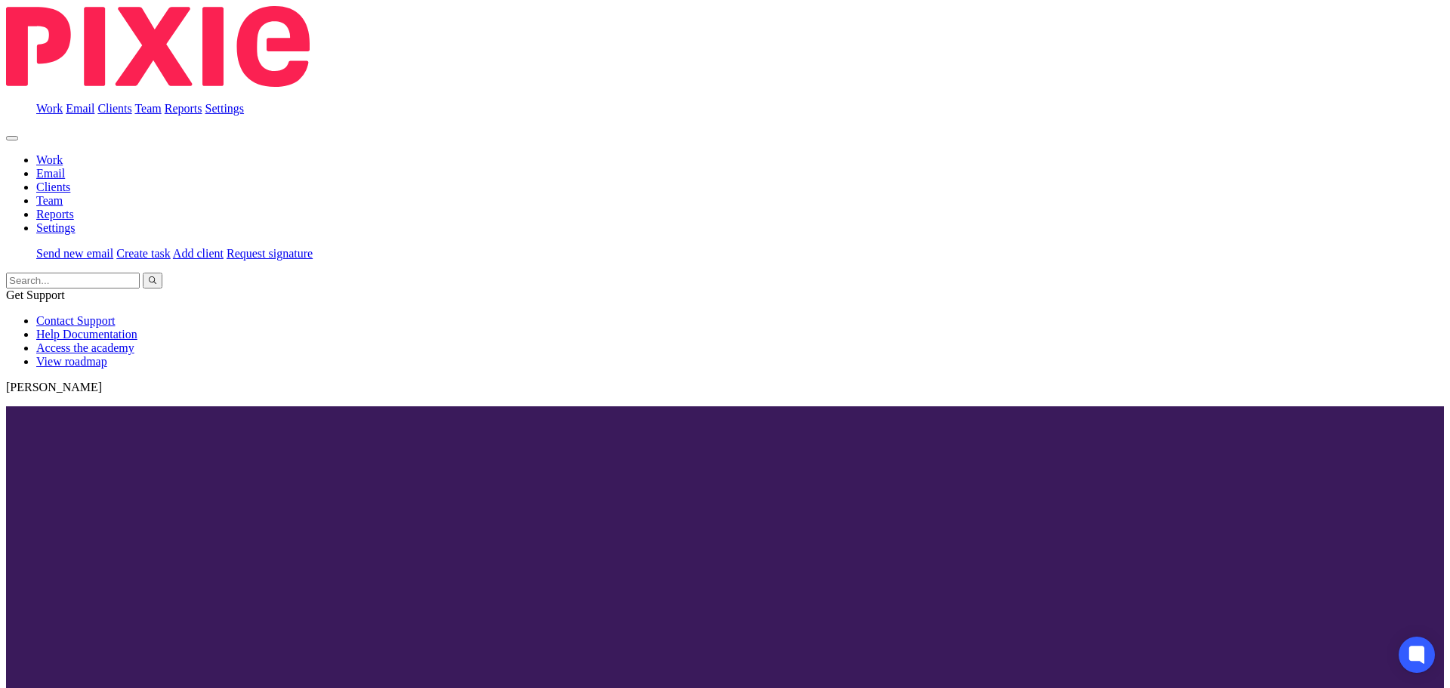 This screenshot has width=1450, height=688. What do you see at coordinates (85, 347) in the screenshot?
I see `span: Access the academy` at bounding box center [85, 347].